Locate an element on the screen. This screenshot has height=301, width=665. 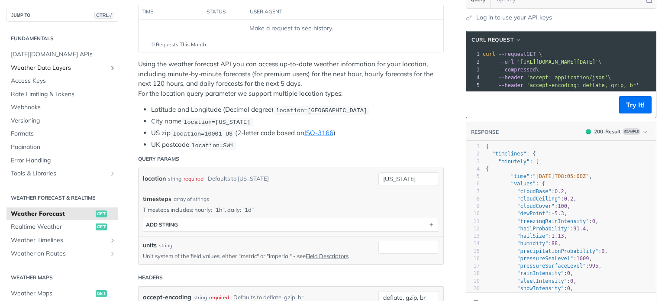
span: CTRL-/ is located at coordinates (104, 15).